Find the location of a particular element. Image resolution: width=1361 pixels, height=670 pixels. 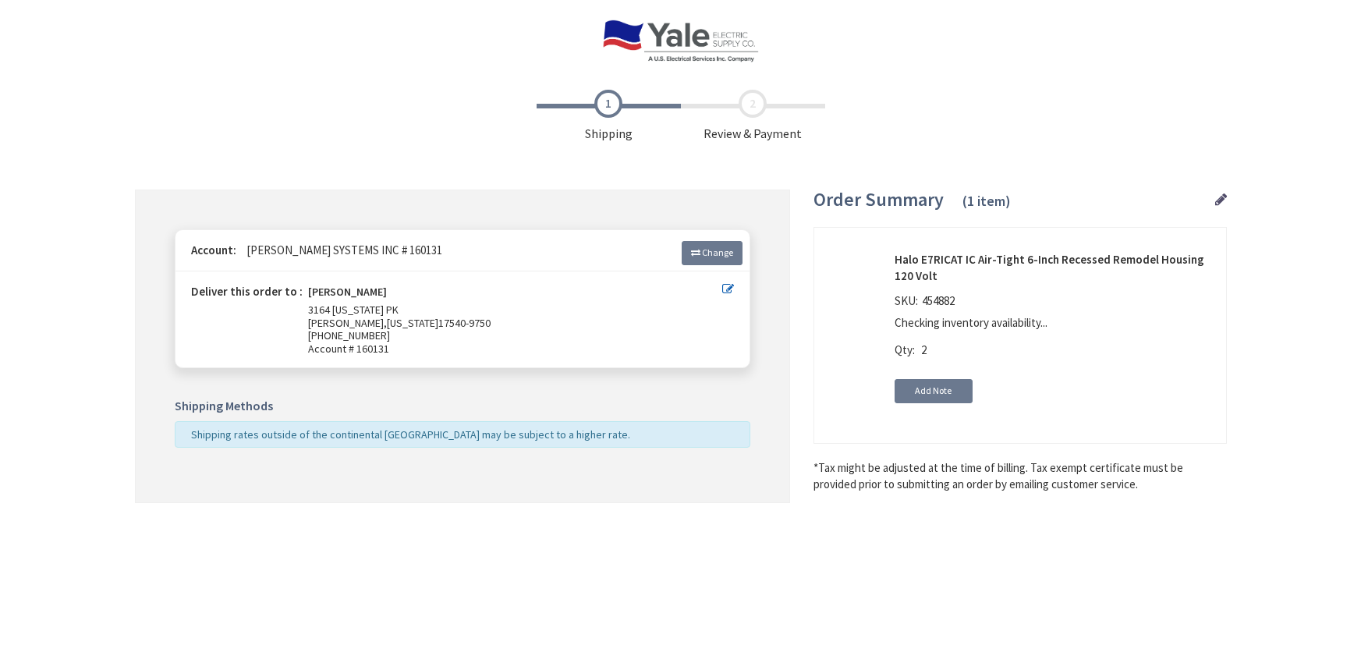

span: Change is located at coordinates (717, 252).